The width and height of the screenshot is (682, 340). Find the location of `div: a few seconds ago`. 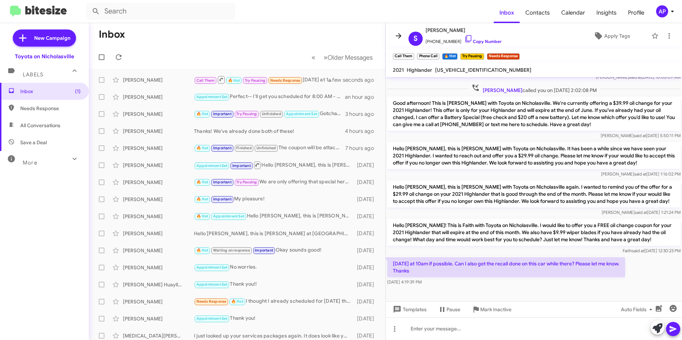

div: a few seconds ago is located at coordinates (358, 80).